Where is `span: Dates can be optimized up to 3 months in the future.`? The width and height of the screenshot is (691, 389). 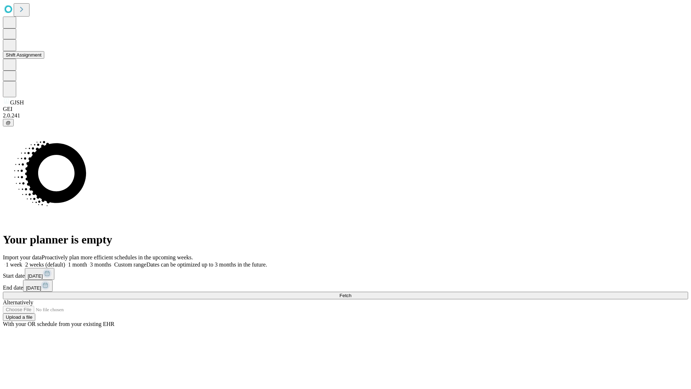
span: Dates can be optimized up to 3 months in the future. is located at coordinates (207, 264).